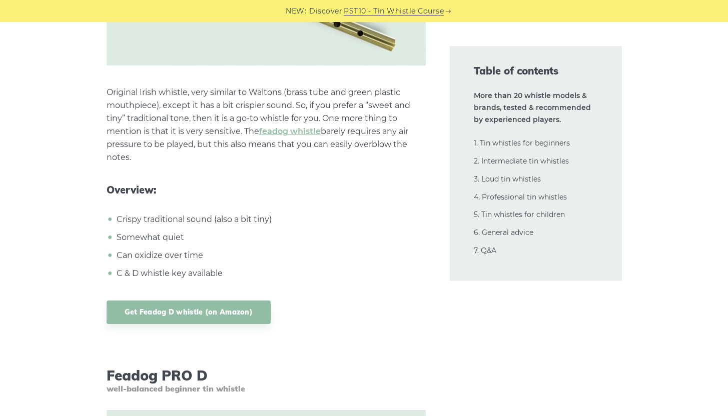 Image resolution: width=728 pixels, height=416 pixels. I want to click on li: Can oxidize over time, so click(270, 256).